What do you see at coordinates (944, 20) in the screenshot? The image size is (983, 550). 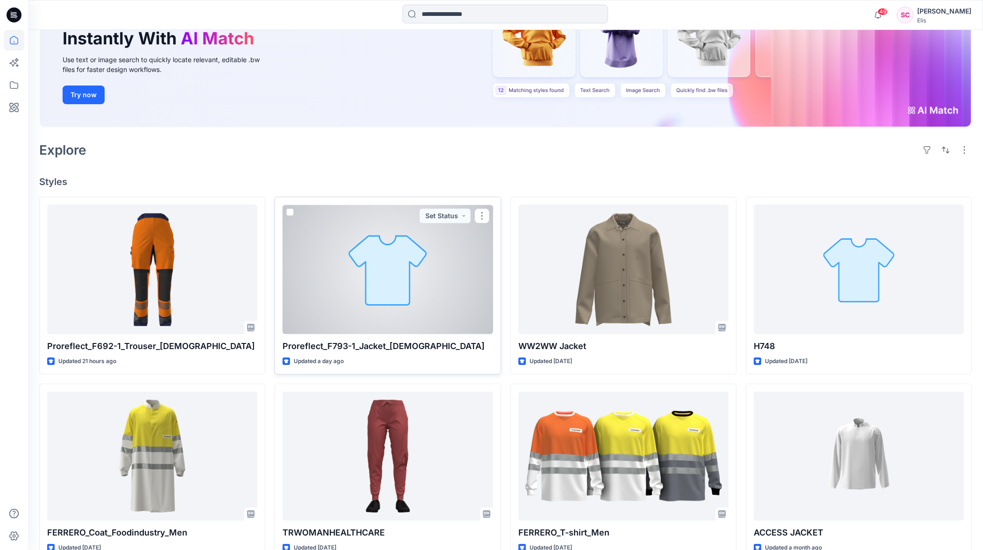 I see `div: Elis` at bounding box center [944, 20].